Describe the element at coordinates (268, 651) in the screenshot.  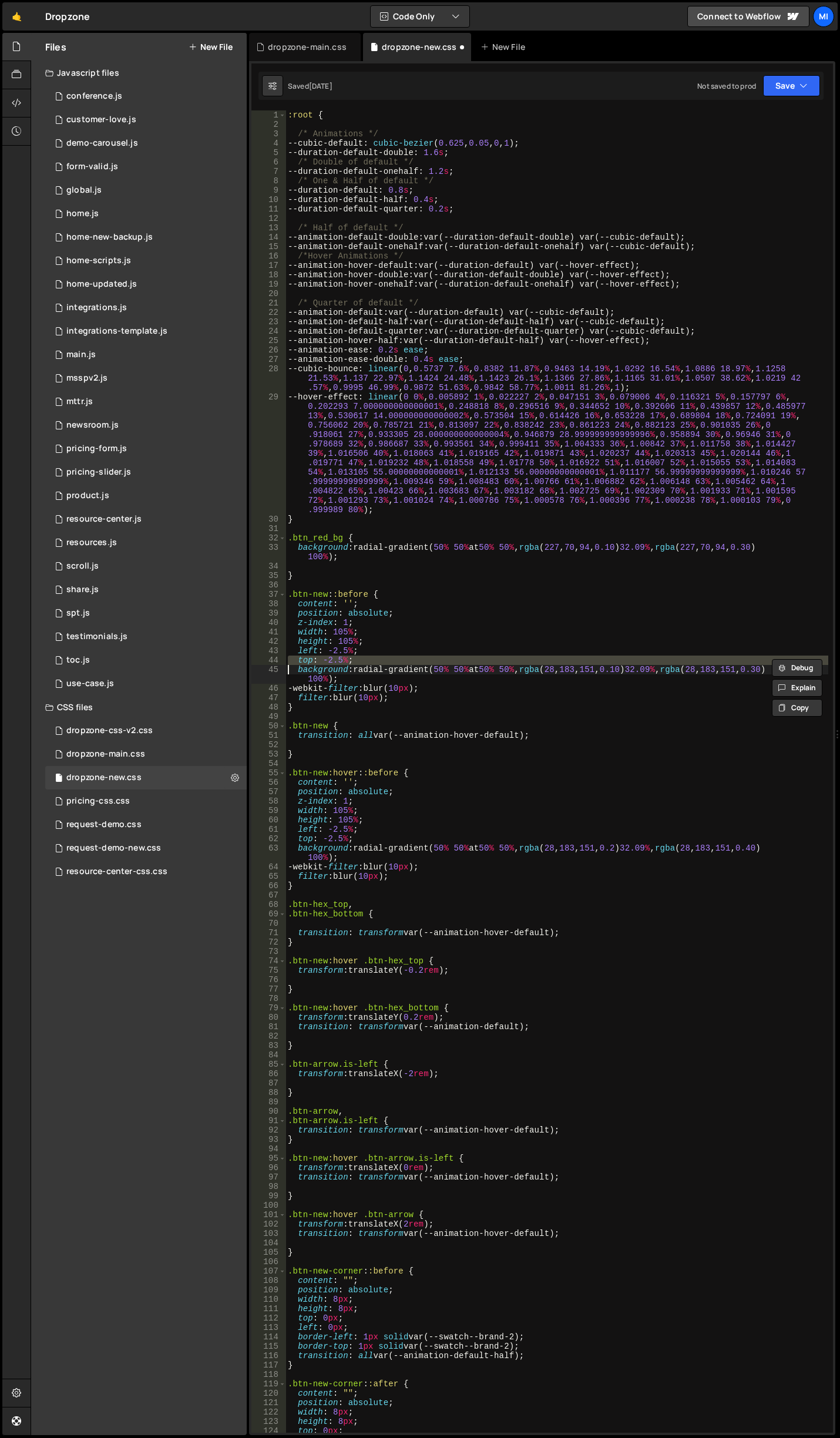
I see `div: 43` at that location.